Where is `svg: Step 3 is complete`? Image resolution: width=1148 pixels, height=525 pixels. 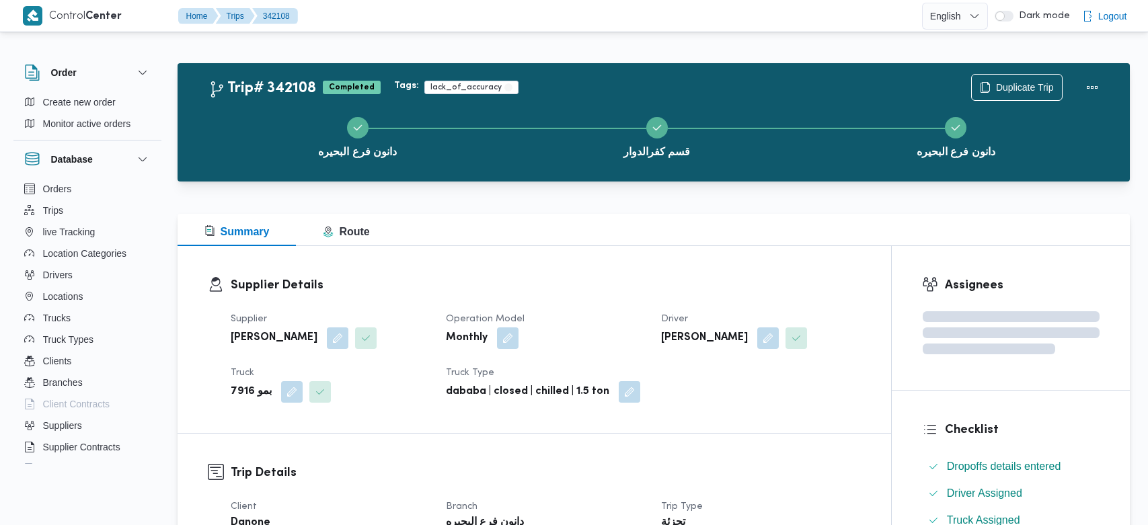
svg: Step 3 is complete is located at coordinates (956, 128).